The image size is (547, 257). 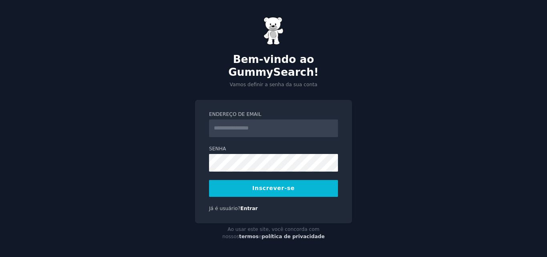 What do you see at coordinates (249, 208) in the screenshot?
I see `font: Entrar` at bounding box center [249, 208].